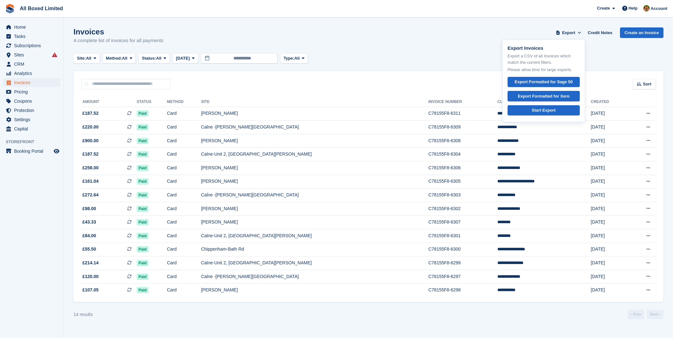  I want to click on button: Method: All, so click(119, 58).